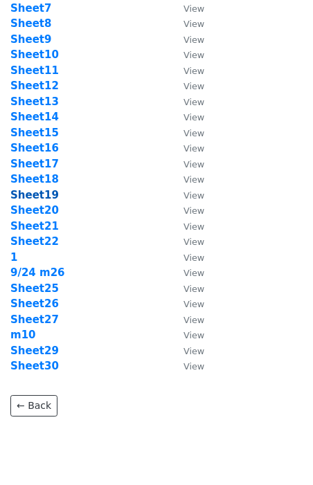 This screenshot has width=313, height=485. I want to click on a: Sheet8, so click(30, 24).